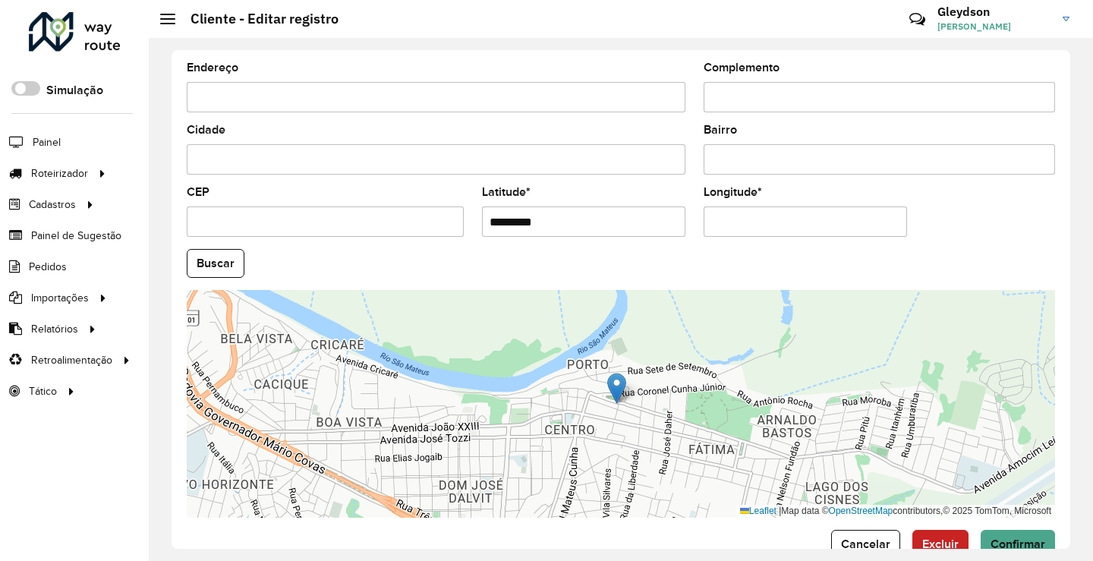 Image resolution: width=1093 pixels, height=561 pixels. I want to click on a: OpenStreetMap, so click(861, 511).